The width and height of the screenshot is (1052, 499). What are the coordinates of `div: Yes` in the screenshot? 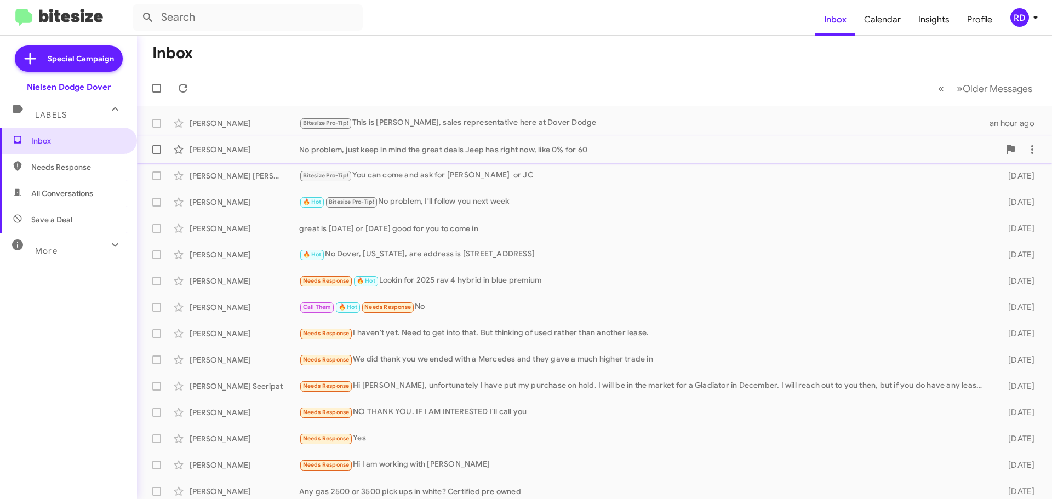 It's located at (645, 438).